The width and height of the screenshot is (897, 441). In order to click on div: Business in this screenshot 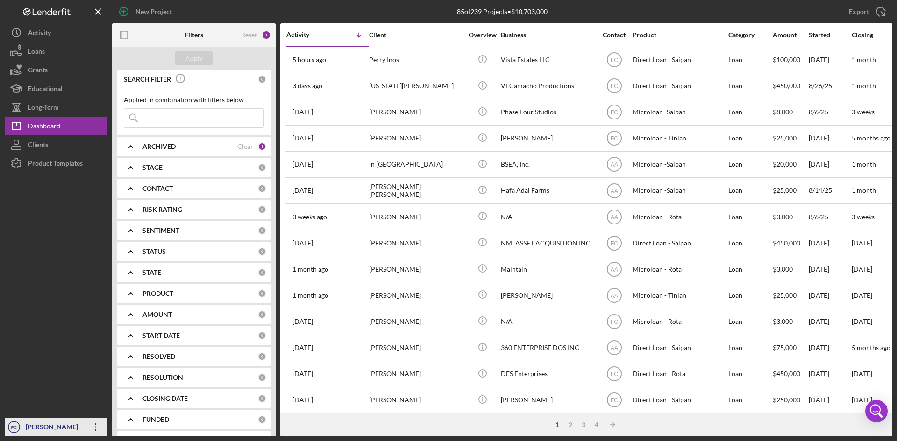, I will do `click(547, 35)`.